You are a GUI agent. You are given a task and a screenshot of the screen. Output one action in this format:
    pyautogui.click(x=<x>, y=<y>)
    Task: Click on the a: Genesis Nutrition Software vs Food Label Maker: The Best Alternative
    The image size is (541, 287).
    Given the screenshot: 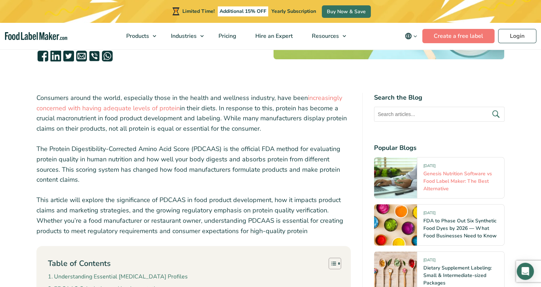 What is the action you would take?
    pyautogui.click(x=457, y=181)
    